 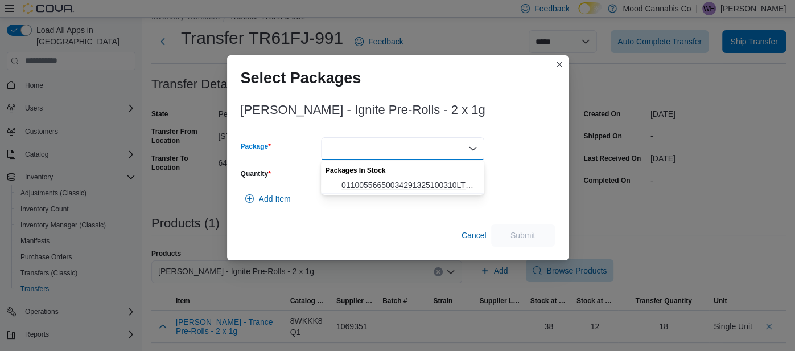 What do you see at coordinates (474, 235) in the screenshot?
I see `span: Cancel` at bounding box center [474, 235].